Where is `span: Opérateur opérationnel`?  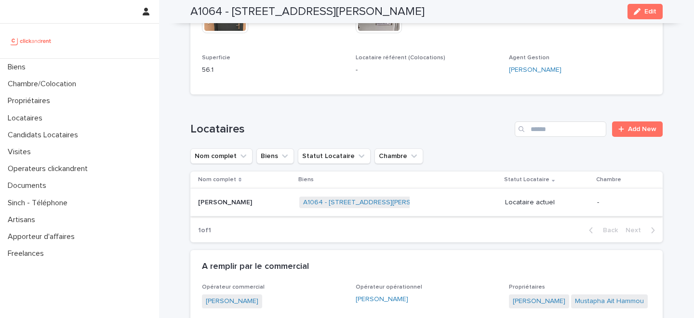 span: Opérateur opérationnel is located at coordinates (389, 287).